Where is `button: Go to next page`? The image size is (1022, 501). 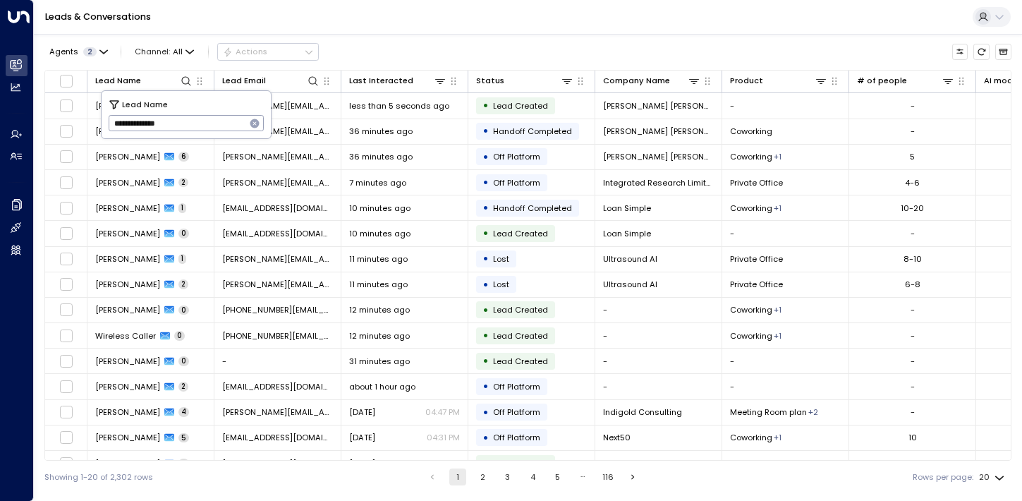 button: Go to next page is located at coordinates (633, 477).